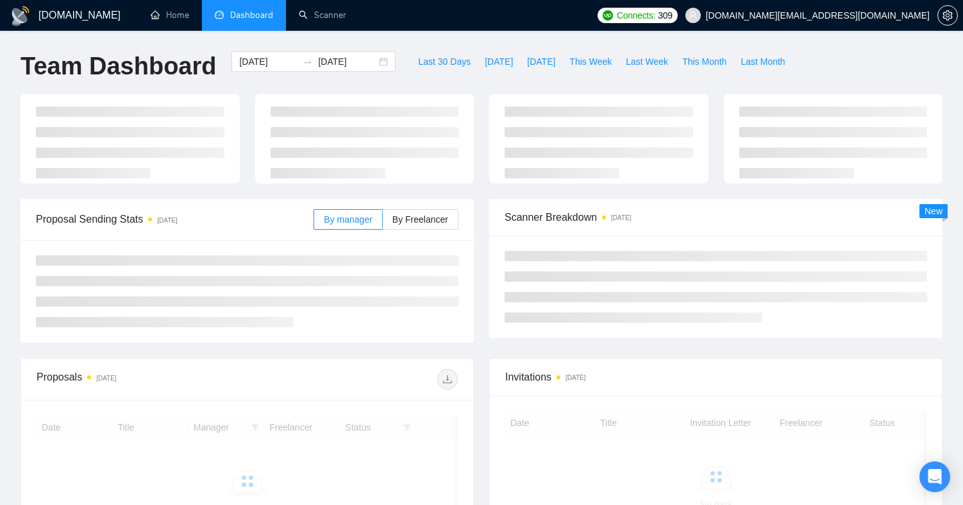 This screenshot has width=963, height=505. I want to click on span: dashboard, so click(219, 15).